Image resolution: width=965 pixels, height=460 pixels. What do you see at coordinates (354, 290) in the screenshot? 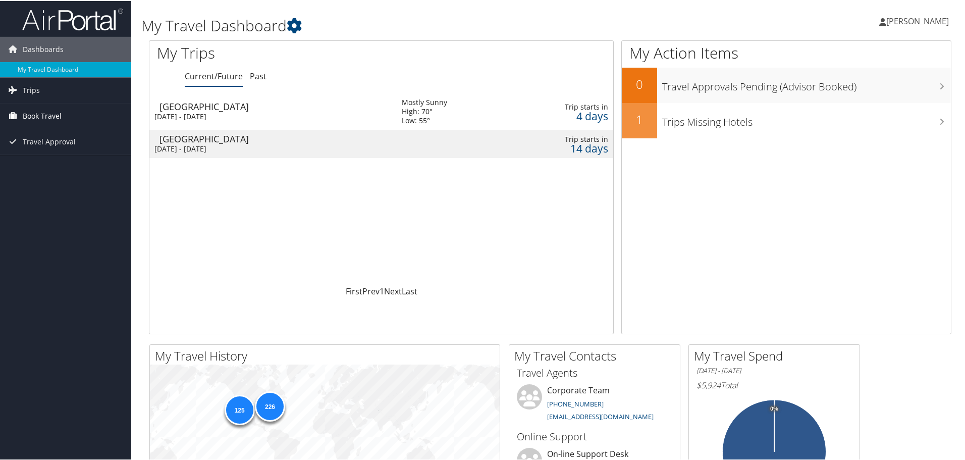
I see `a: First` at bounding box center [354, 290].